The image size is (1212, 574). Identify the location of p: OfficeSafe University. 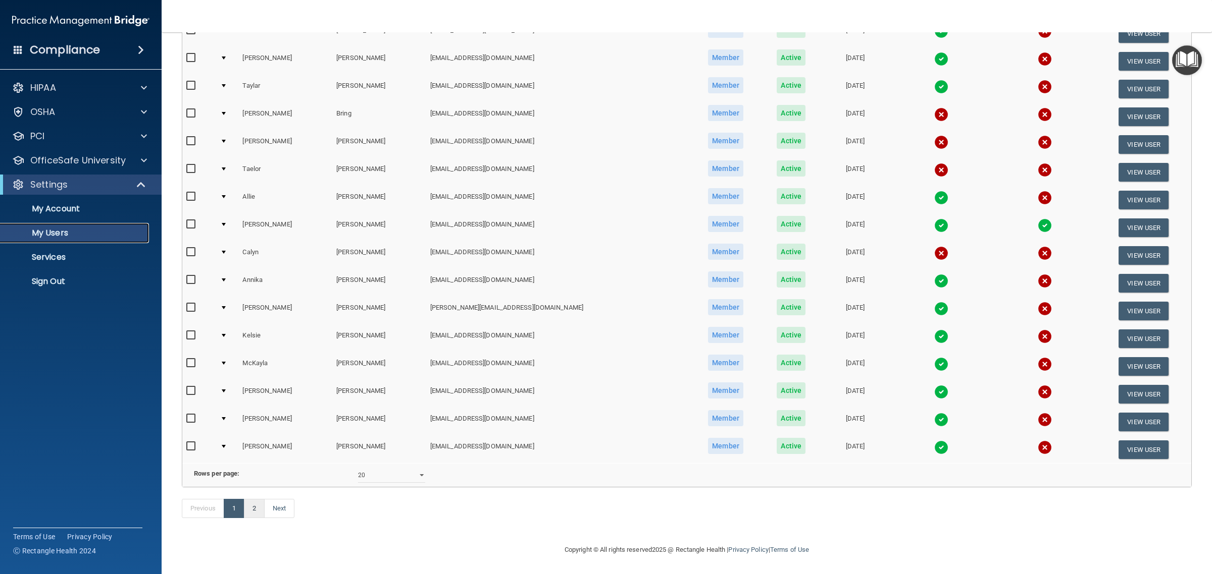
(78, 161).